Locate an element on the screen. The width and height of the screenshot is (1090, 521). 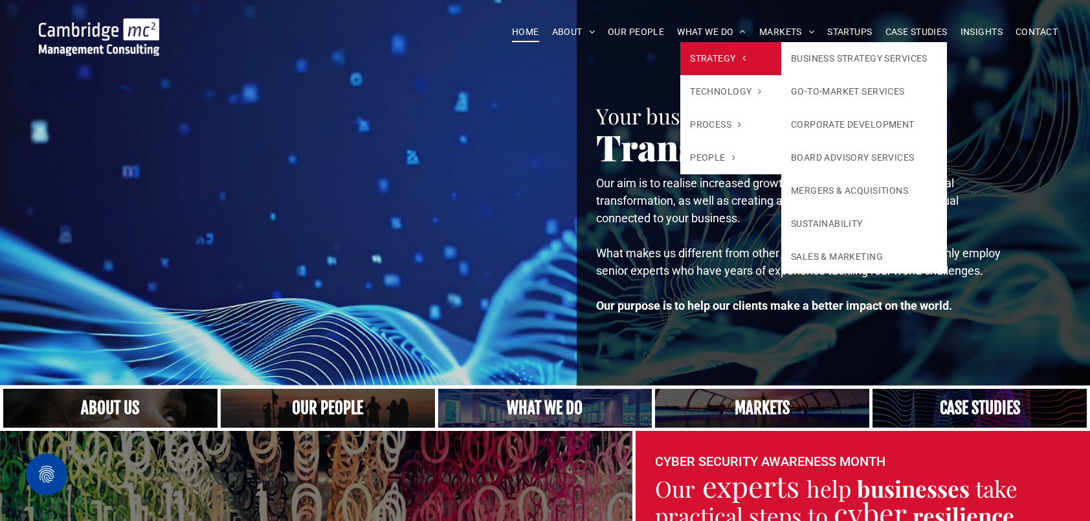
a: CORPORATE DEVELOPMENT is located at coordinates (864, 124).